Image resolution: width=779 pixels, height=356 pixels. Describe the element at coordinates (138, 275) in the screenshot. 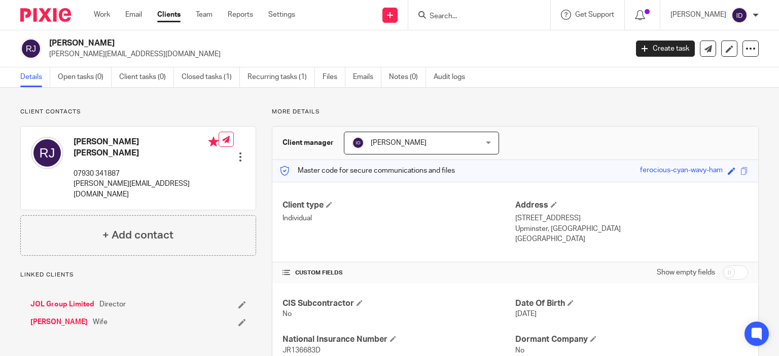

I see `p: Linked clients` at that location.